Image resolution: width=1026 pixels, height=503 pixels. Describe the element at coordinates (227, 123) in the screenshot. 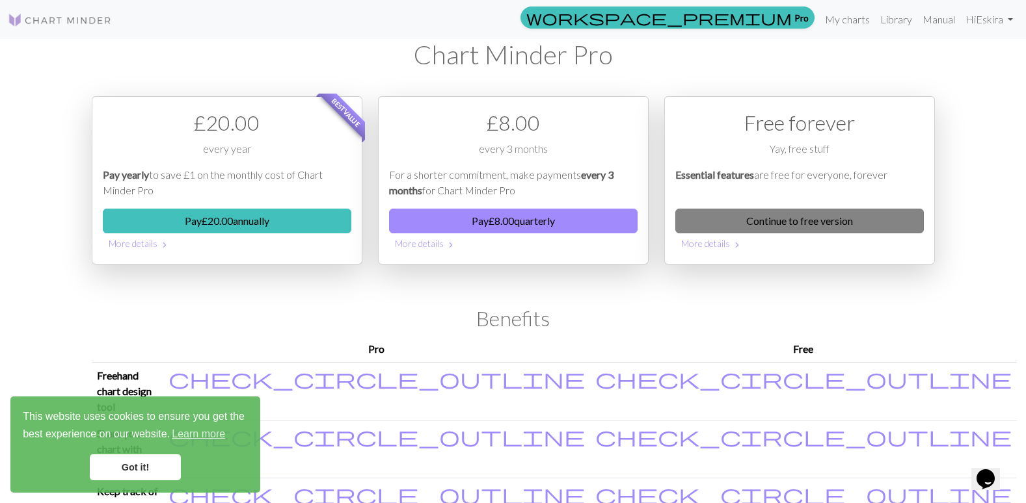

I see `div: £ 20.00` at that location.